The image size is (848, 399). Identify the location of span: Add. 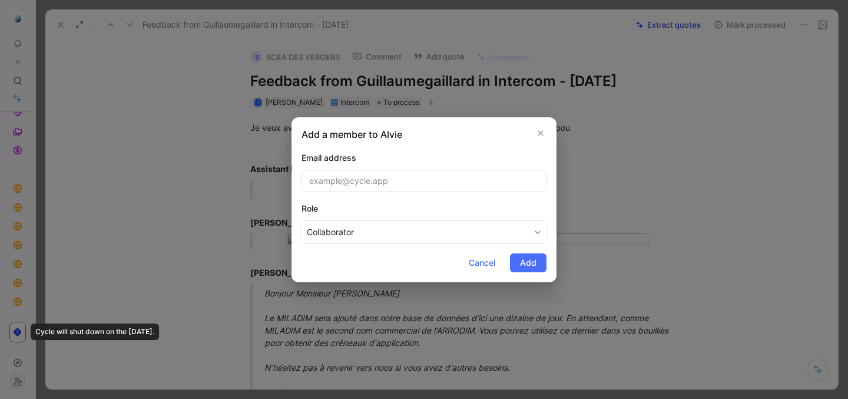
(528, 263).